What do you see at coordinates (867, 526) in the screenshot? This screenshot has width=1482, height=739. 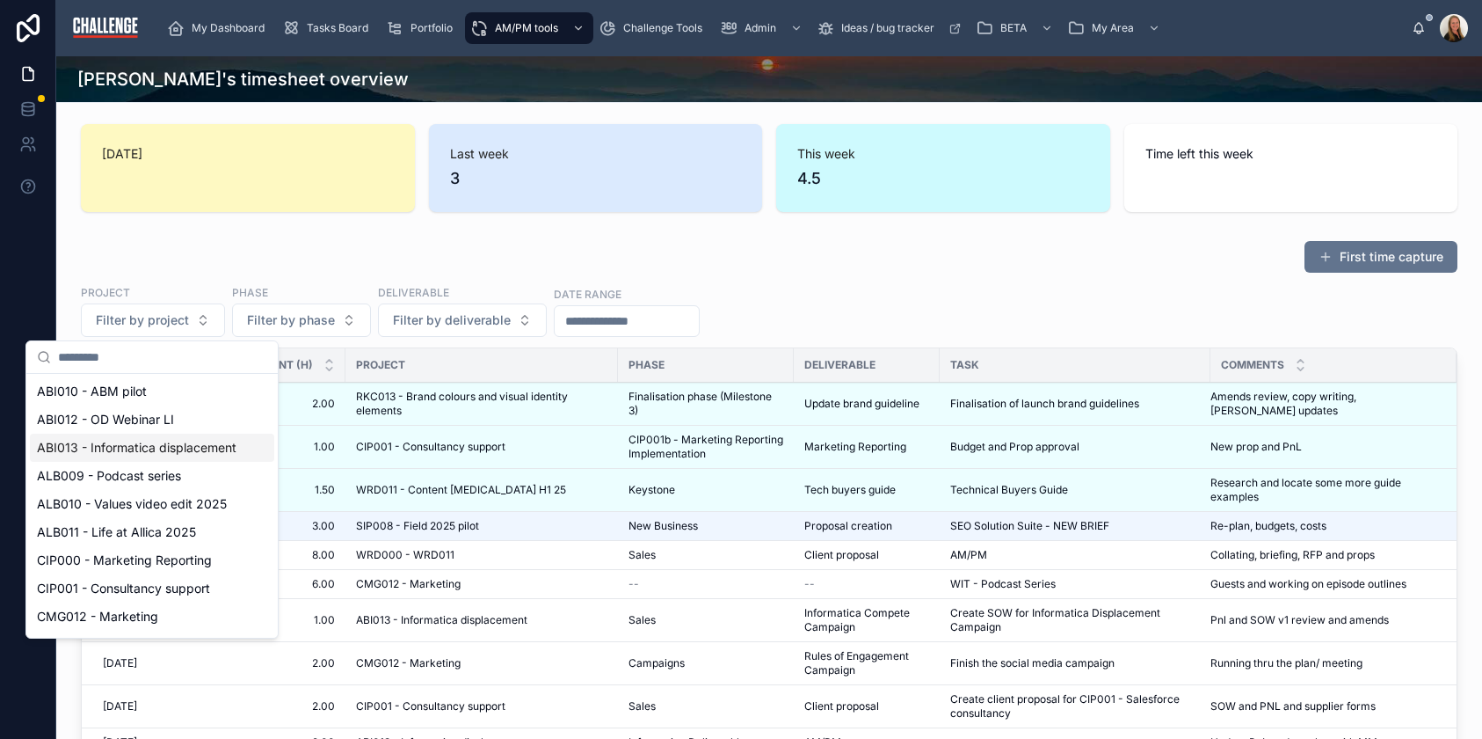 I see `a: Proposal creation` at bounding box center [867, 526].